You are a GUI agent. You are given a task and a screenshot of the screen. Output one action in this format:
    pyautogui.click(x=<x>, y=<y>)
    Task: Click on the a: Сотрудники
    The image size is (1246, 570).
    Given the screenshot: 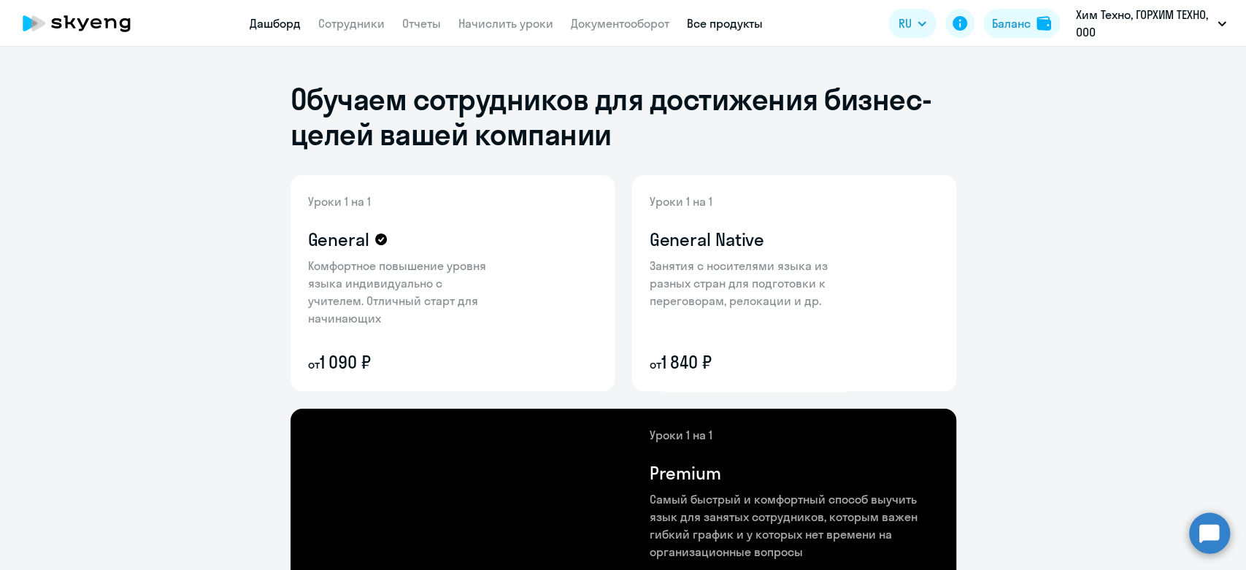 What is the action you would take?
    pyautogui.click(x=351, y=23)
    